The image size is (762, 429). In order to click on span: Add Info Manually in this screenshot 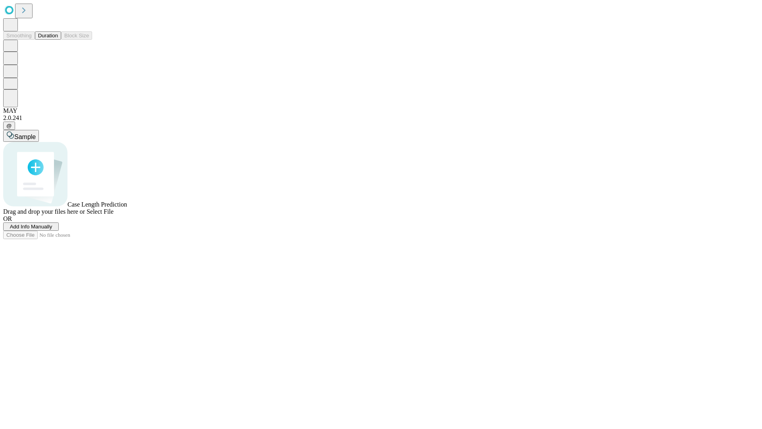, I will do `click(31, 226)`.